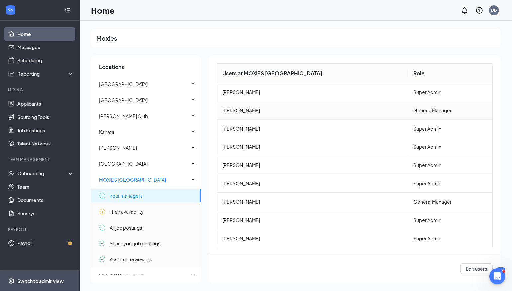 The width and height of the screenshot is (512, 291). What do you see at coordinates (45, 60) in the screenshot?
I see `a: Scheduling` at bounding box center [45, 60].